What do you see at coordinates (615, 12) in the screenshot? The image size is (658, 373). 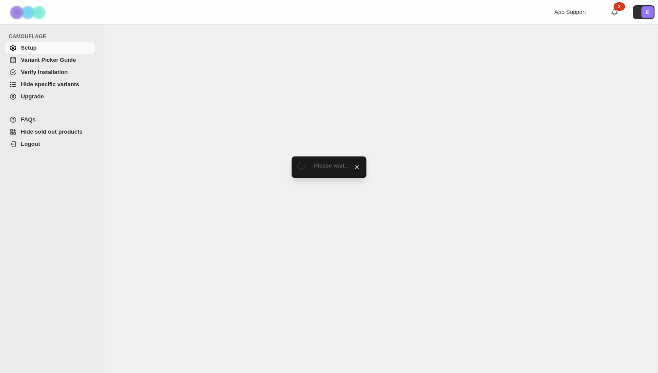 I see `a: 2` at bounding box center [615, 12].